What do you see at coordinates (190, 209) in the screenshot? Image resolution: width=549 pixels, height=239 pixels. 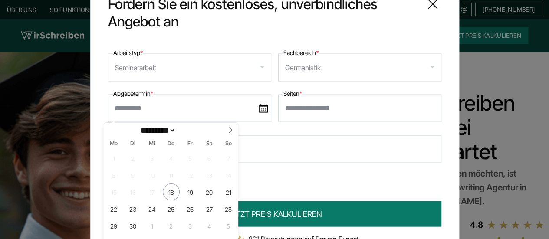 I see `span: September 26, 2025` at bounding box center [190, 209].